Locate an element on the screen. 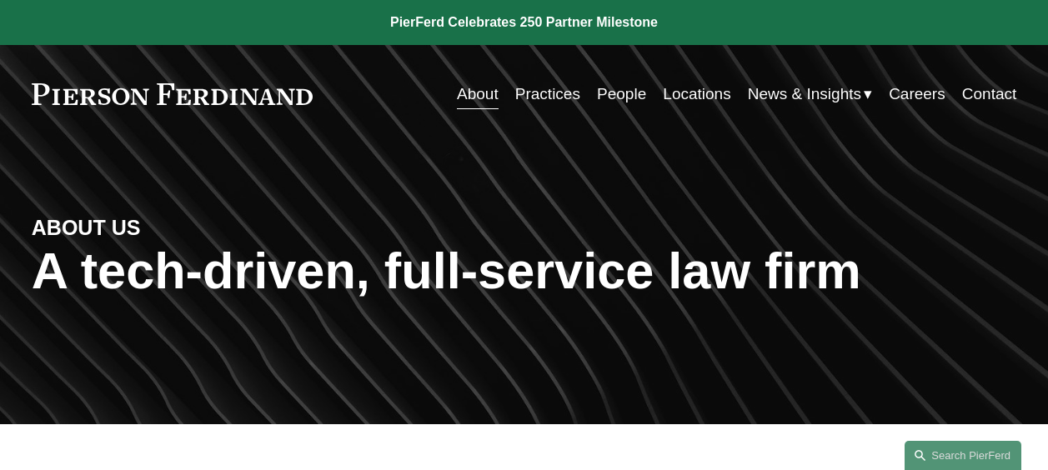 Image resolution: width=1048 pixels, height=470 pixels. h1: A tech-driven, full-service law firm is located at coordinates (524, 271).